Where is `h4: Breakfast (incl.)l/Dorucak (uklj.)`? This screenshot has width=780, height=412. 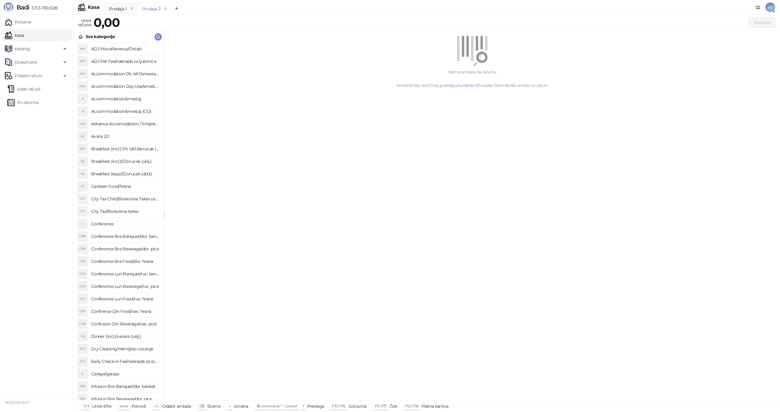
h4: Breakfast (incl.)l/Dorucak (uklj.) is located at coordinates (125, 161).